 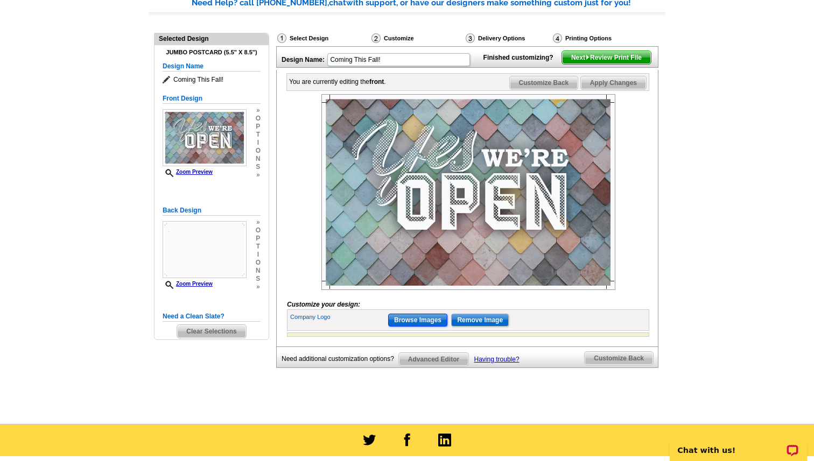 I want to click on b: front, so click(x=376, y=82).